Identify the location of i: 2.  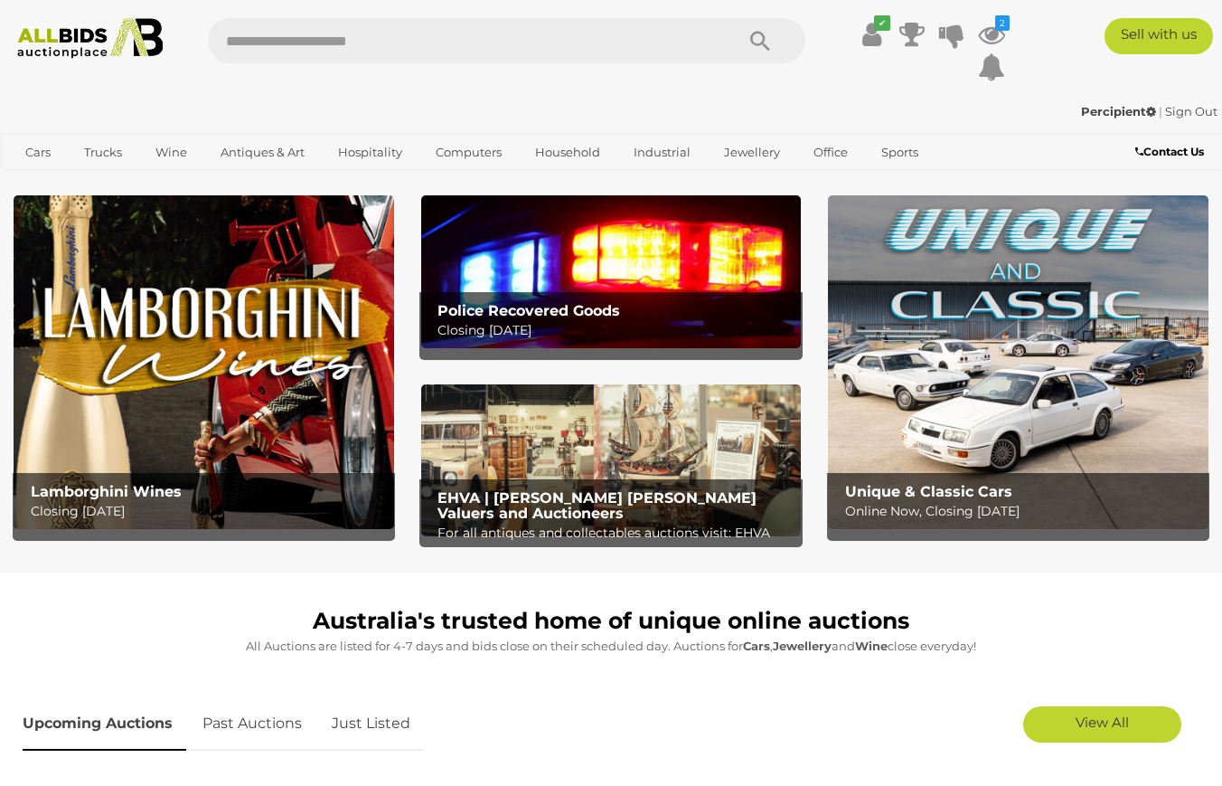
(1003, 23).